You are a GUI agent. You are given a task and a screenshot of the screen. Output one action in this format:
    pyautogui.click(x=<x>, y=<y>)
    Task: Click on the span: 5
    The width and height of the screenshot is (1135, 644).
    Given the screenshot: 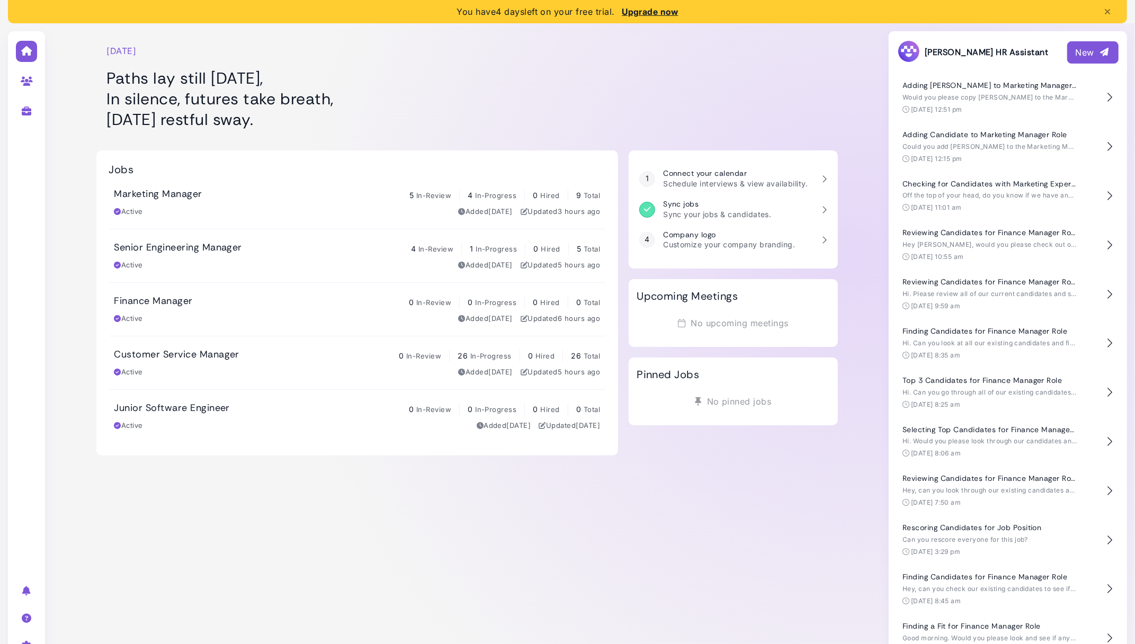 What is the action you would take?
    pyautogui.click(x=579, y=248)
    